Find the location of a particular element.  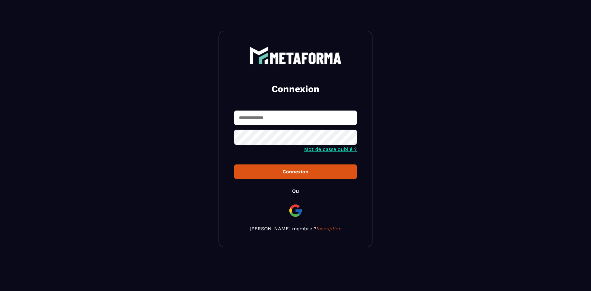

a: Mot de passe oublié ? is located at coordinates (330, 149).